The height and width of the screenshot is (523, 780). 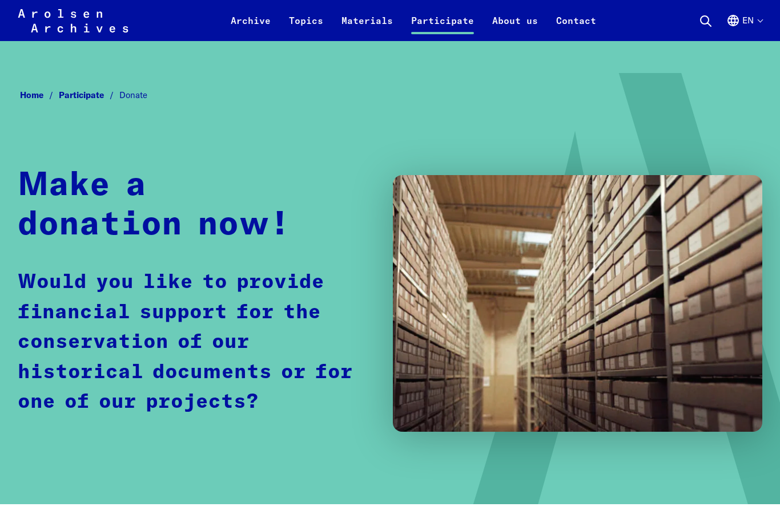 I want to click on a: Materials, so click(x=367, y=27).